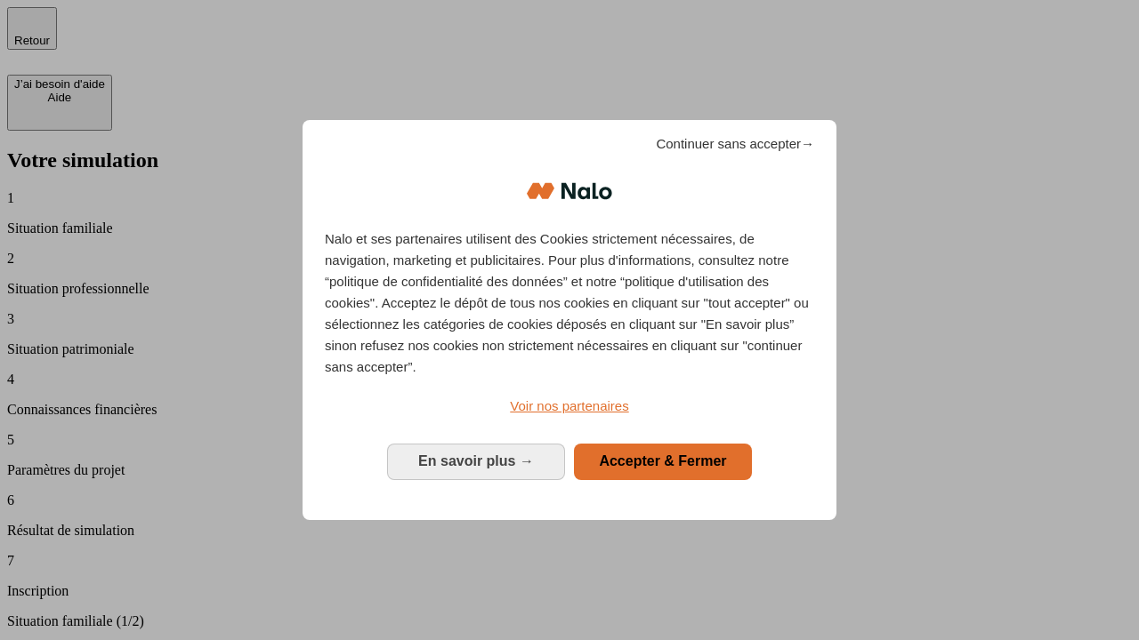 The height and width of the screenshot is (640, 1139). Describe the element at coordinates (662, 461) in the screenshot. I see `span: Accepter & Fermer` at that location.